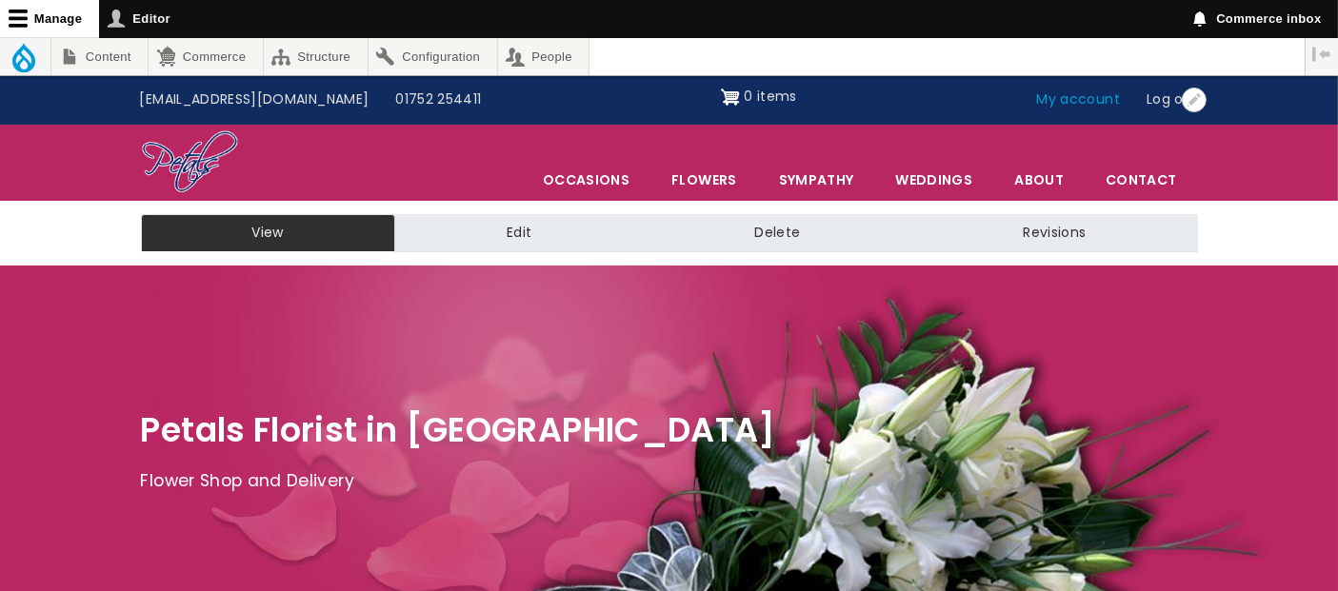 This screenshot has height=591, width=1338. Describe the element at coordinates (268, 233) in the screenshot. I see `a: View` at that location.